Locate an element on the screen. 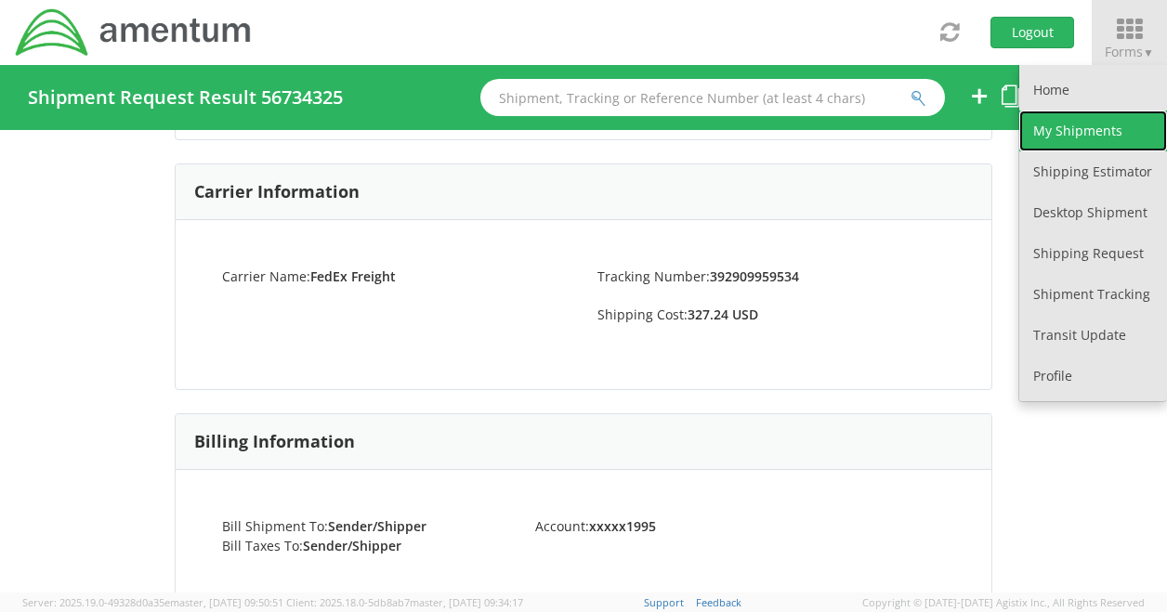  span: Client: 2025.18.0-5db8ab7 is located at coordinates (404, 602).